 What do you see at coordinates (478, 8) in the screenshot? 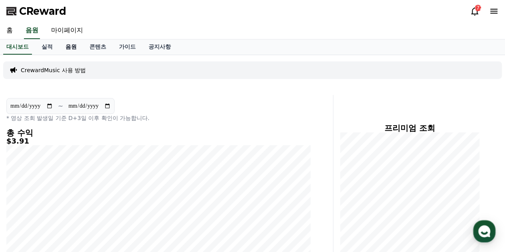
I see `div: 172` at bounding box center [478, 8].